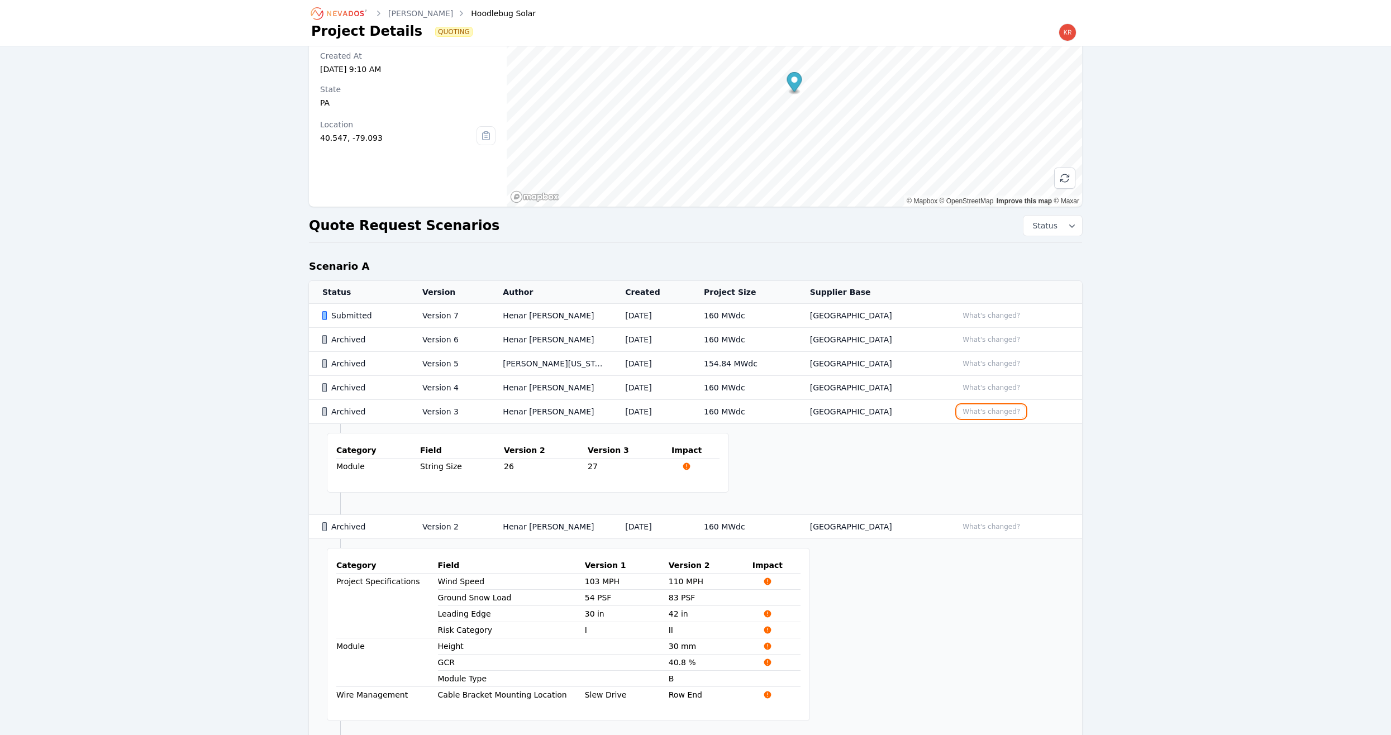  I want to click on td: Version 6, so click(449, 340).